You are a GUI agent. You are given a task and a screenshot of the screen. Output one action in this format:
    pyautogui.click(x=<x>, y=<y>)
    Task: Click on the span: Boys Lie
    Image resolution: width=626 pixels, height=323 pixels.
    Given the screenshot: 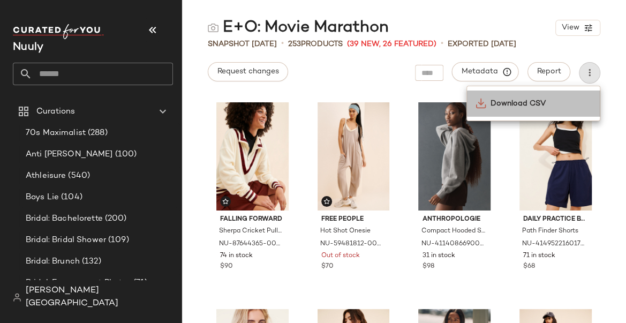 What is the action you would take?
    pyautogui.click(x=42, y=197)
    